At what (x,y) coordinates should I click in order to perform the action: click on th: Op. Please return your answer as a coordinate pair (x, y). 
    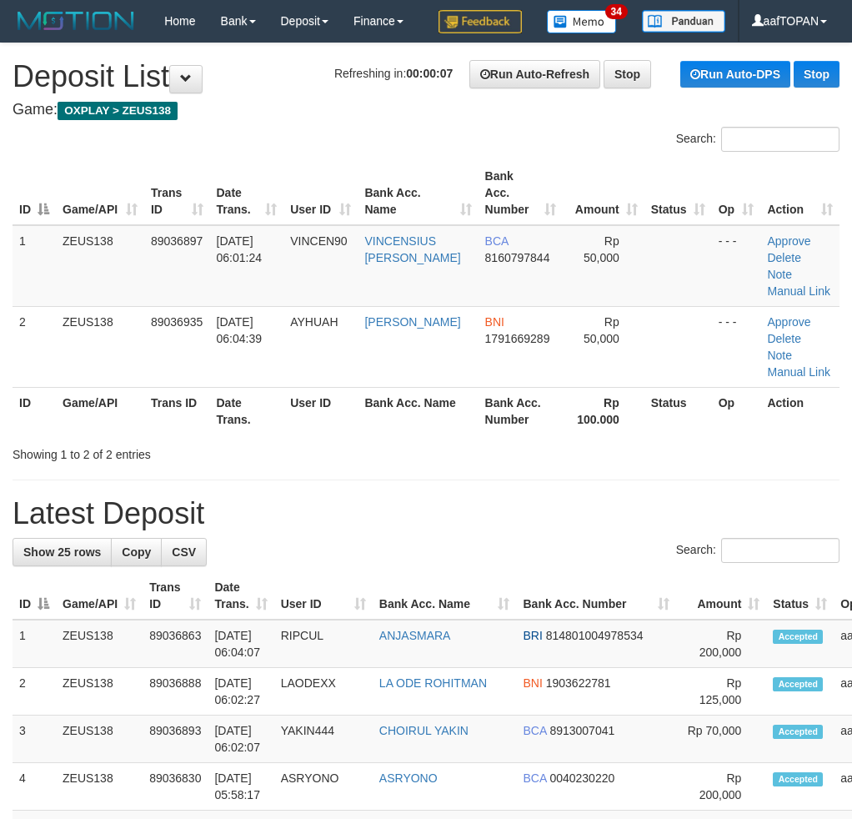
    Looking at the image, I should click on (736, 410).